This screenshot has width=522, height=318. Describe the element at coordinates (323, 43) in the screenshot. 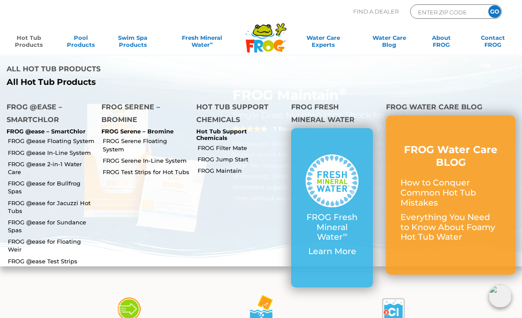

I see `a: Water CareExperts` at that location.